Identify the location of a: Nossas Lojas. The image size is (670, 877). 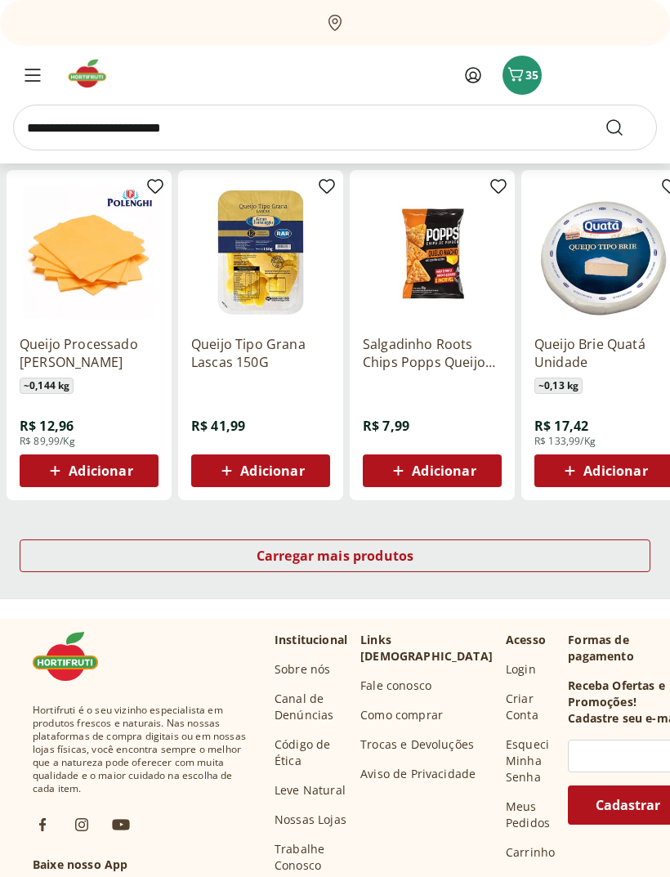
(311, 821).